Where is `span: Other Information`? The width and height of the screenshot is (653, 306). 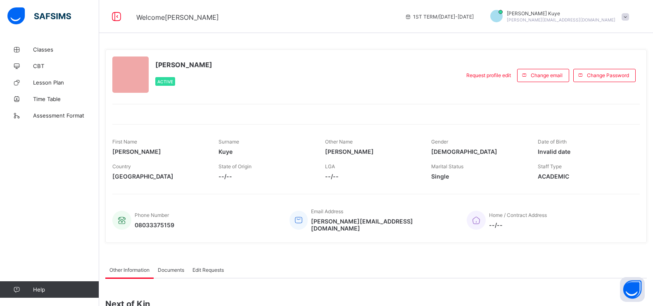 span: Other Information is located at coordinates (129, 270).